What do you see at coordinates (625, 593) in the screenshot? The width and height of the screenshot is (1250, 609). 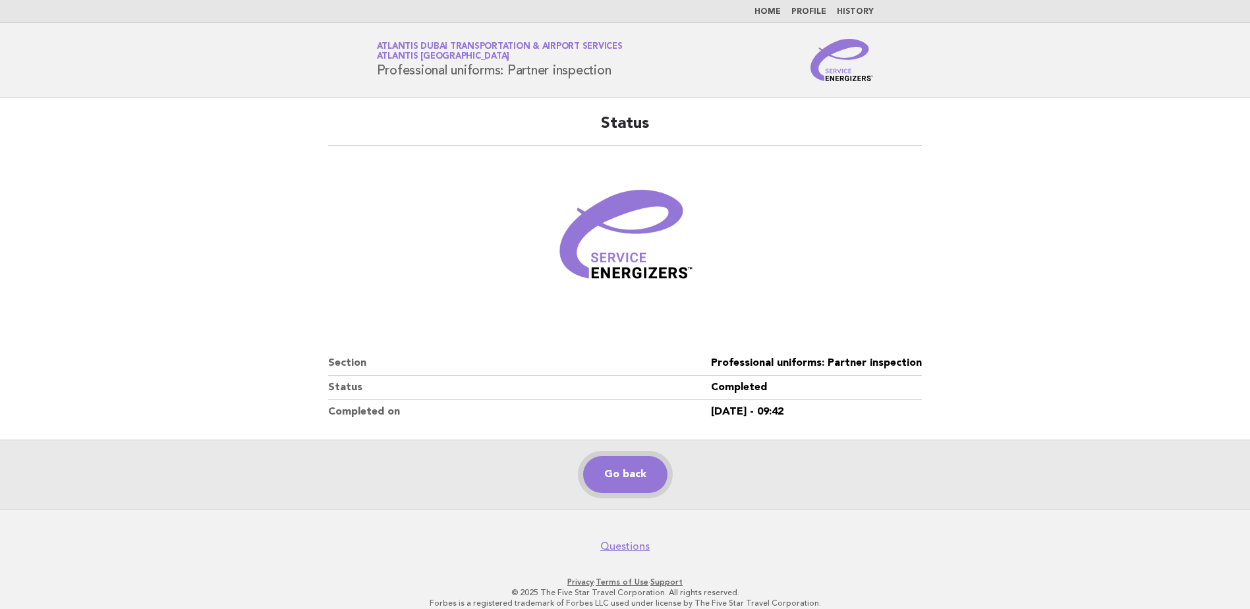 I see `p: © 2025 The Five Star Travel Corporation. All rights reserved.` at bounding box center [625, 593].